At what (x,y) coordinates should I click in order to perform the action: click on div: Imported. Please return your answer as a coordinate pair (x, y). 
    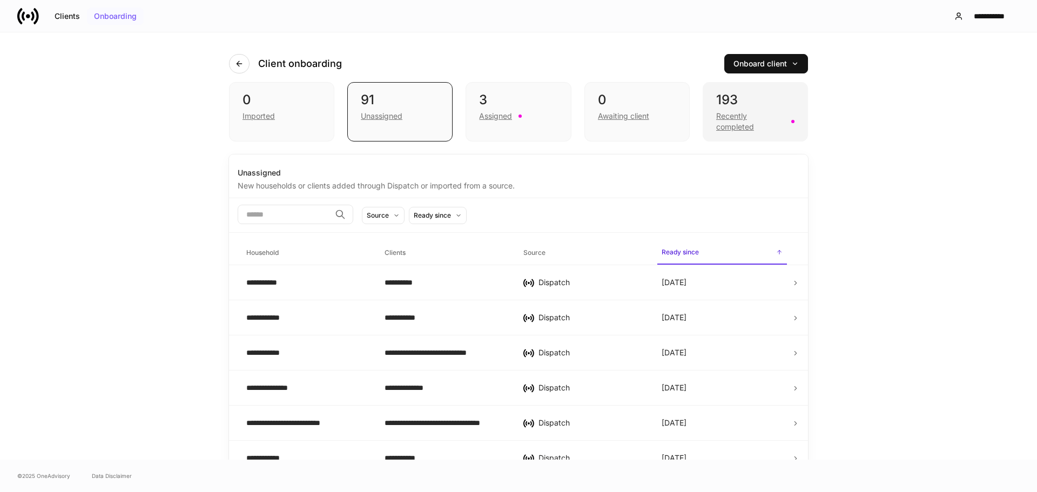
    Looking at the image, I should click on (259, 116).